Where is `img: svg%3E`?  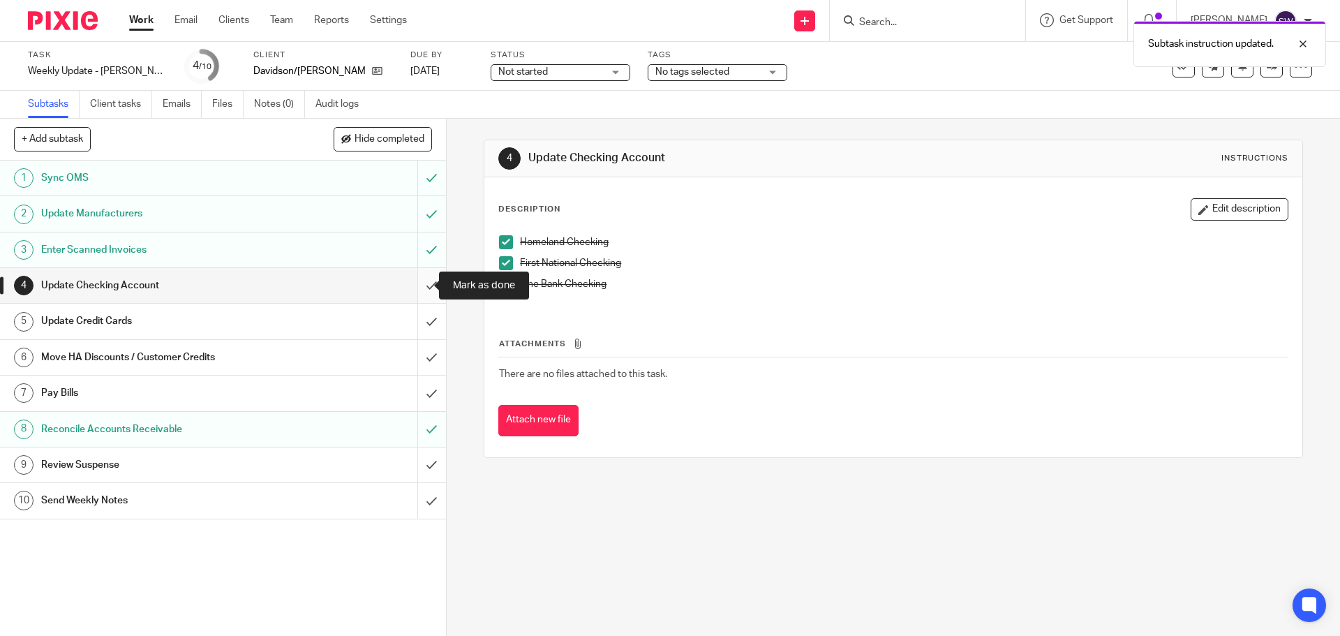 img: svg%3E is located at coordinates (1286, 21).